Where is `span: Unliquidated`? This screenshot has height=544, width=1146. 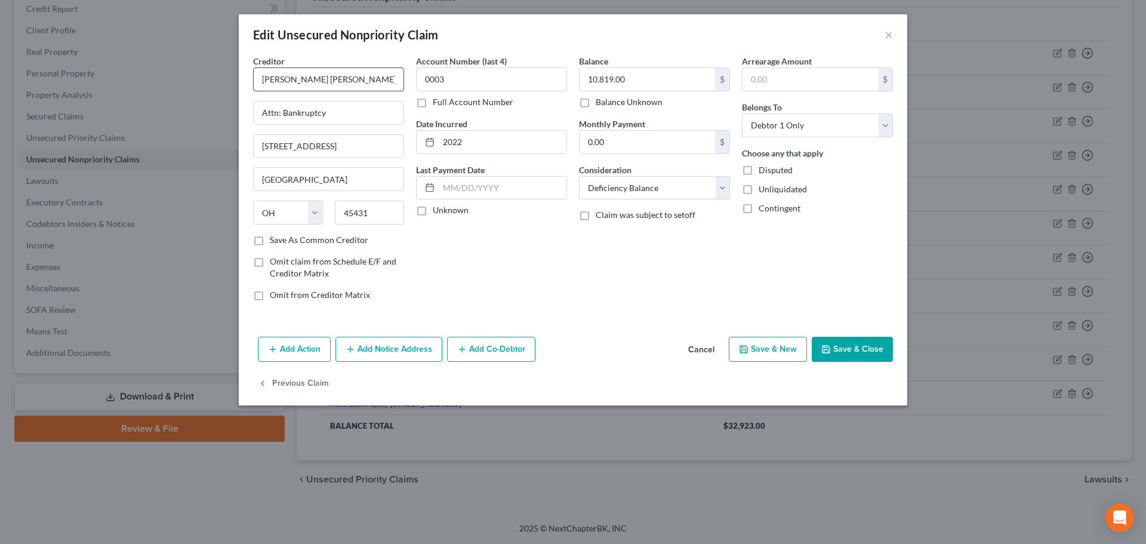
span: Unliquidated is located at coordinates (783, 189).